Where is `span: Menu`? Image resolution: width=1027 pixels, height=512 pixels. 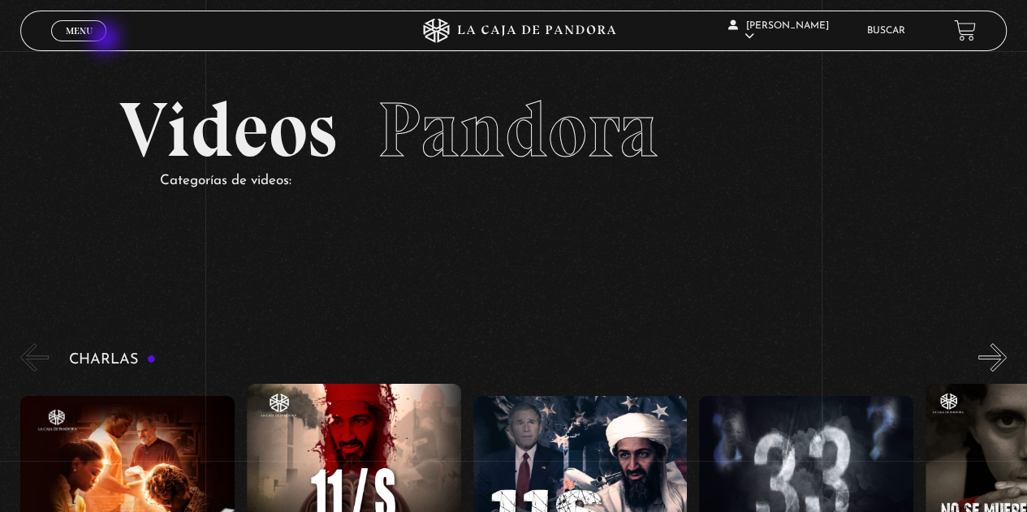 span: Menu is located at coordinates (79, 31).